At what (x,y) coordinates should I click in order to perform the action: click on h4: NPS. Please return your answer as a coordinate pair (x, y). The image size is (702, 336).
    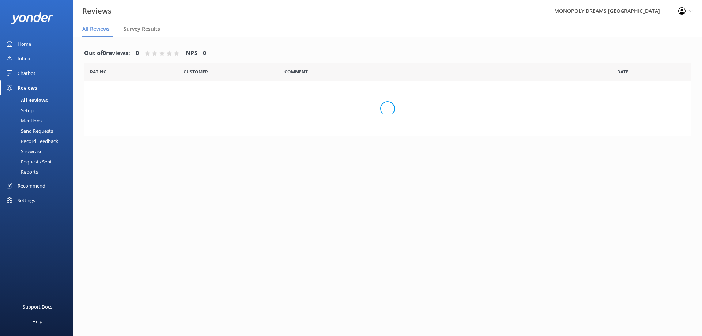
    Looking at the image, I should click on (191, 53).